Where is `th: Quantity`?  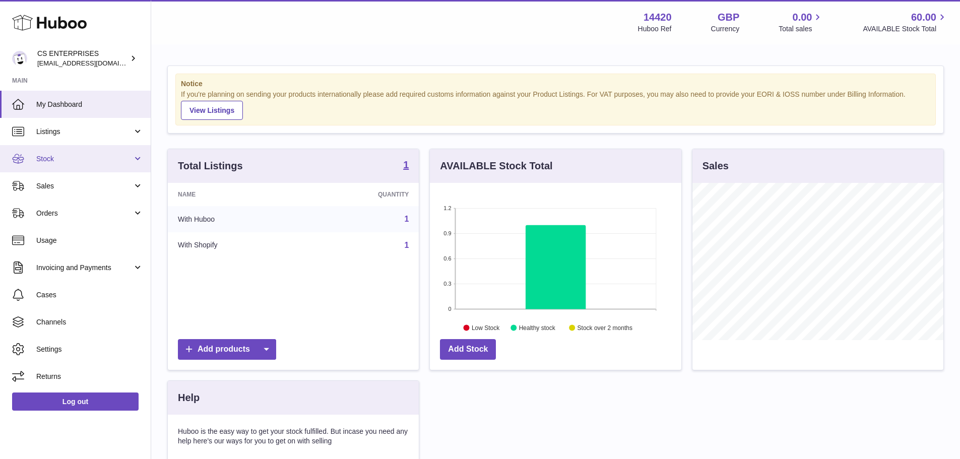 th: Quantity is located at coordinates (361, 195).